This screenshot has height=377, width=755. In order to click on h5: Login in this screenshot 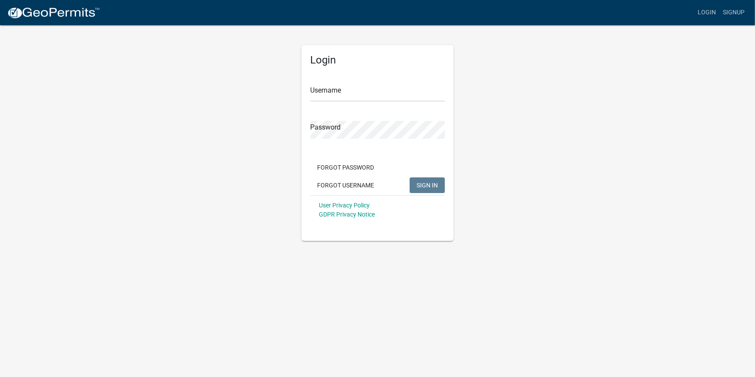, I will do `click(377, 60)`.